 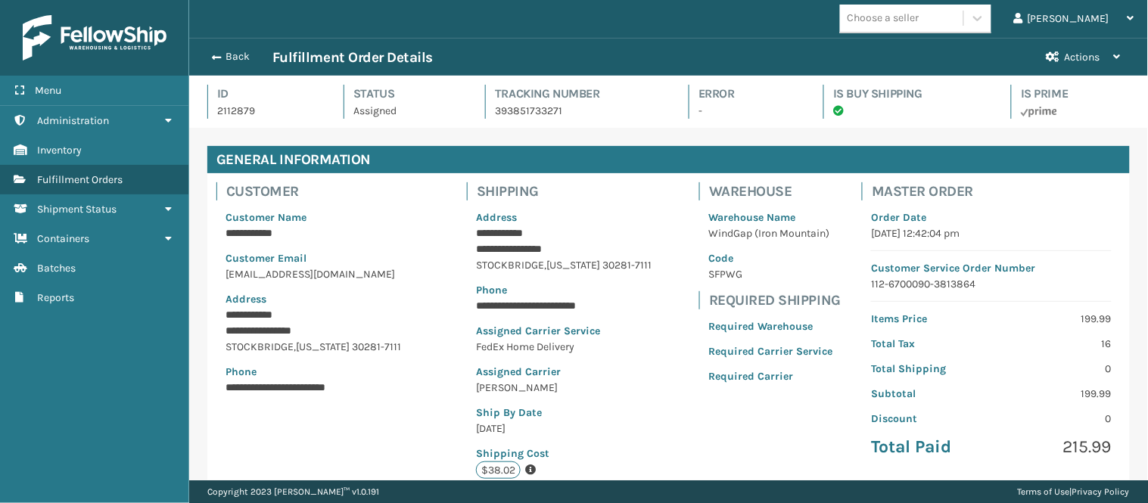 What do you see at coordinates (927, 419) in the screenshot?
I see `p: Discount` at bounding box center [927, 419].